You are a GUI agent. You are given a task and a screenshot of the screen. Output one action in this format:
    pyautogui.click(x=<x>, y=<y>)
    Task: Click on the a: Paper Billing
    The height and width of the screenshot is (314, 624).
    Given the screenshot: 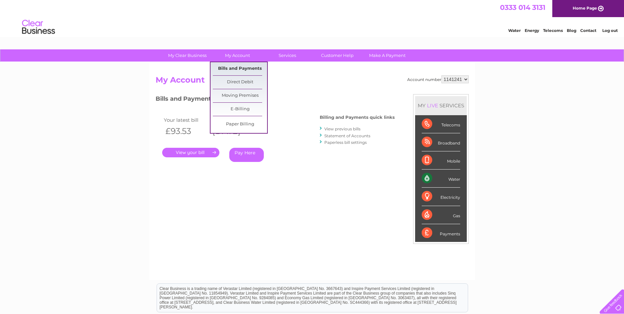 What is the action you would take?
    pyautogui.click(x=240, y=124)
    